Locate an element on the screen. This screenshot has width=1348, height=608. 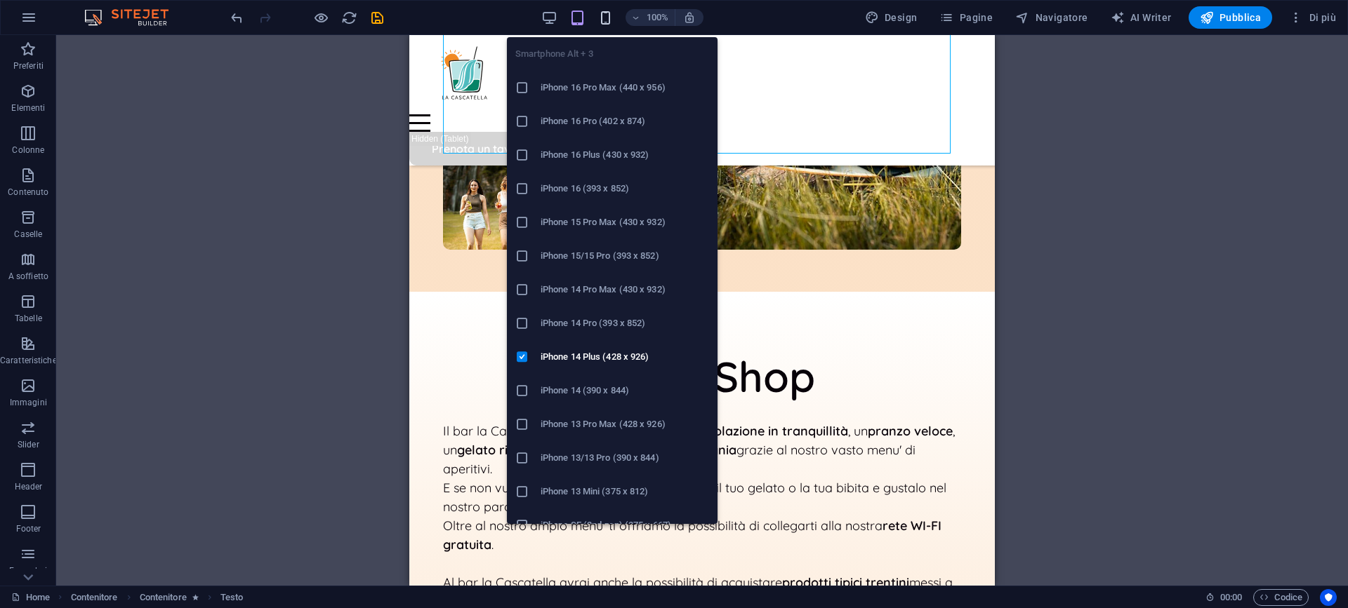
p: Footer is located at coordinates (29, 529).